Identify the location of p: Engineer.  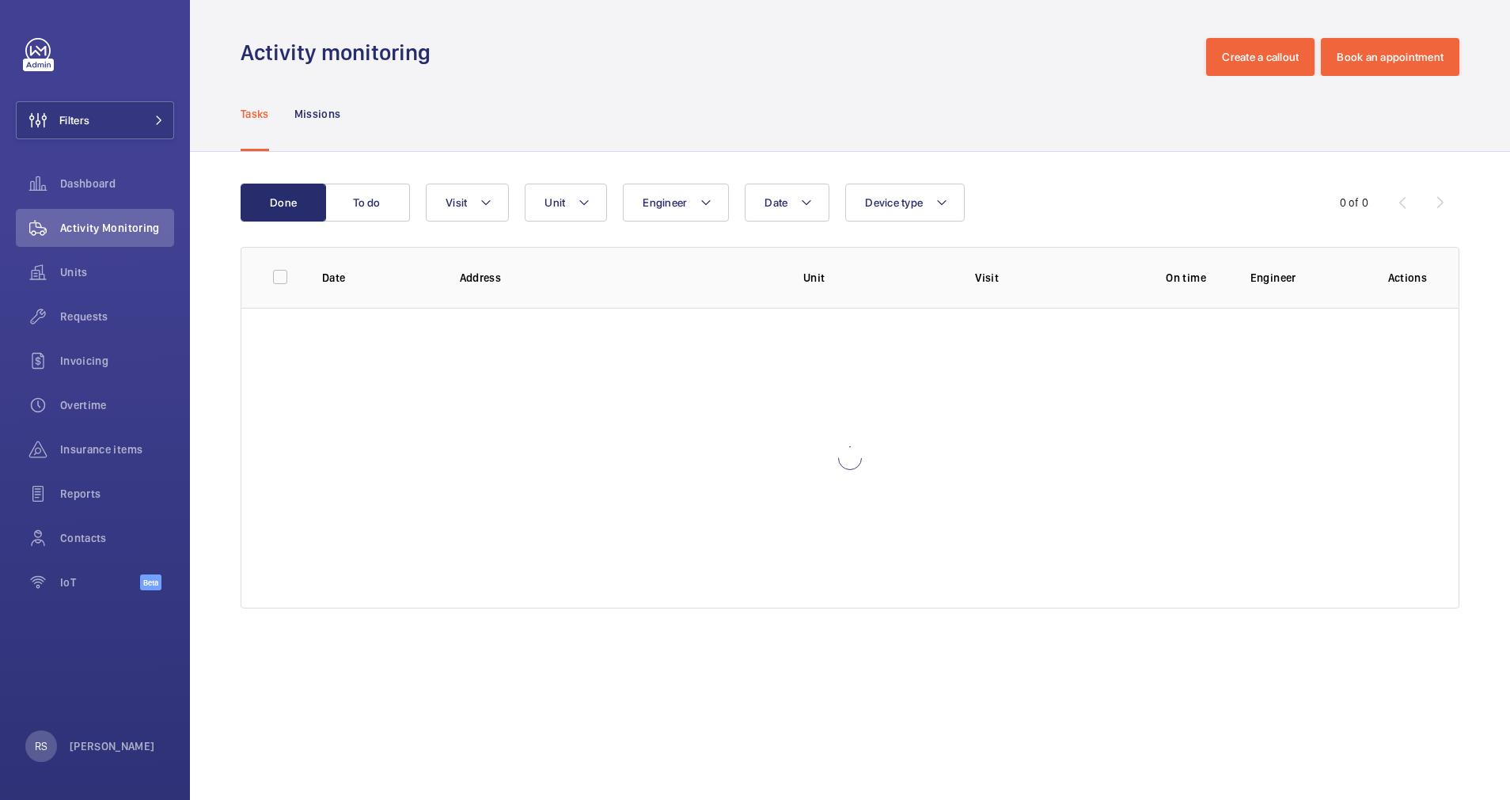
(1307, 278).